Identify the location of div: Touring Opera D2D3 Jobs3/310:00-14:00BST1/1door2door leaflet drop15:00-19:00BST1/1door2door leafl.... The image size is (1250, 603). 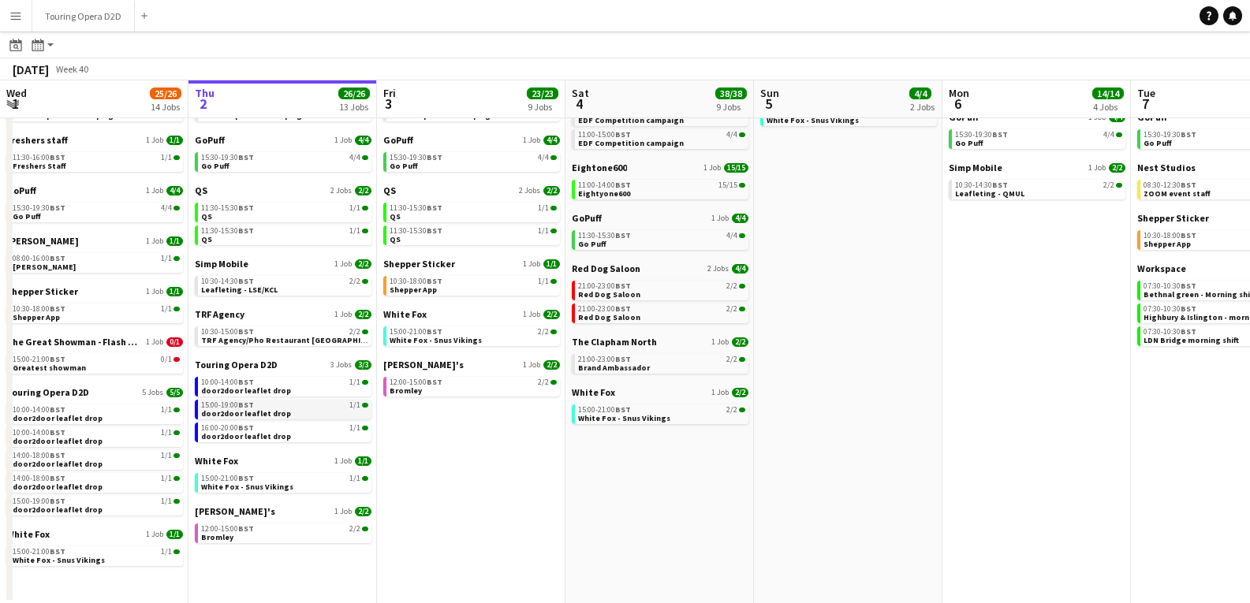
(283, 407).